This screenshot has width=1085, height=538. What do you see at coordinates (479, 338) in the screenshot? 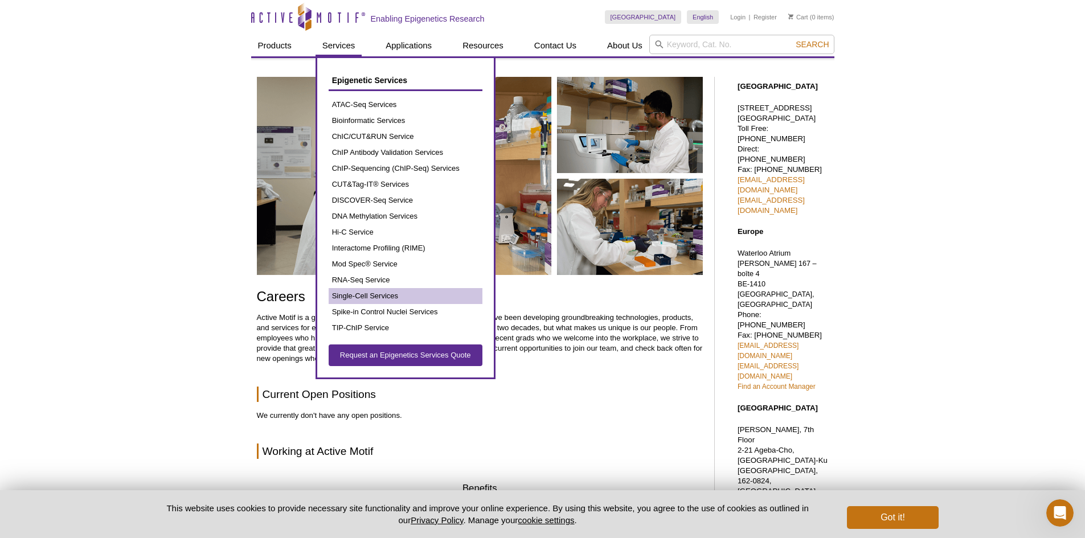
I see `p: Active Motif is a global company built by scientists, for scientists. We have been developing gro...` at bounding box center [479, 338].